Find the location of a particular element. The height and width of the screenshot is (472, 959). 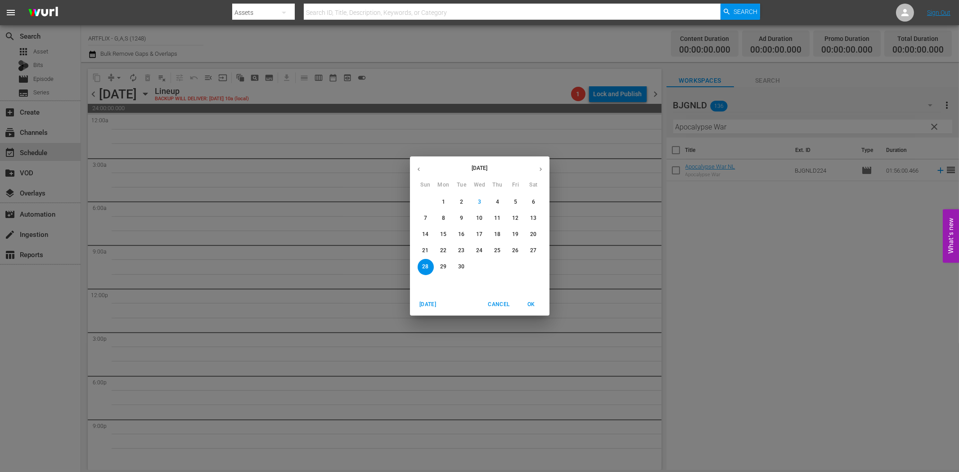

p: 27 is located at coordinates (533, 251).